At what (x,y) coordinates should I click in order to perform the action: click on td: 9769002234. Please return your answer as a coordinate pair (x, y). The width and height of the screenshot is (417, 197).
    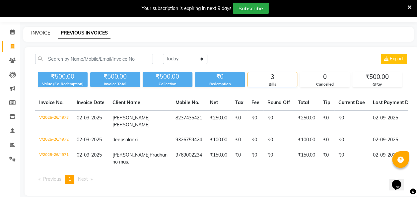
    Looking at the image, I should click on (189, 159).